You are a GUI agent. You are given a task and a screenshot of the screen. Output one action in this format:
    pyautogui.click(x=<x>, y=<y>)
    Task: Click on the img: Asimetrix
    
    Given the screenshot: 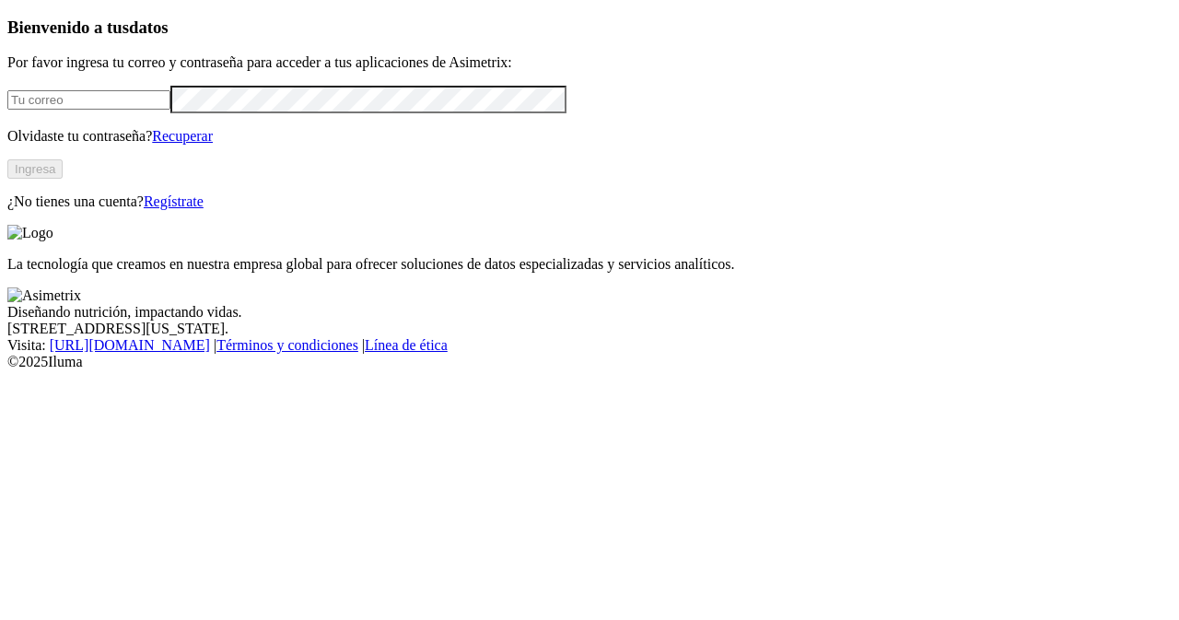 What is the action you would take?
    pyautogui.click(x=44, y=296)
    